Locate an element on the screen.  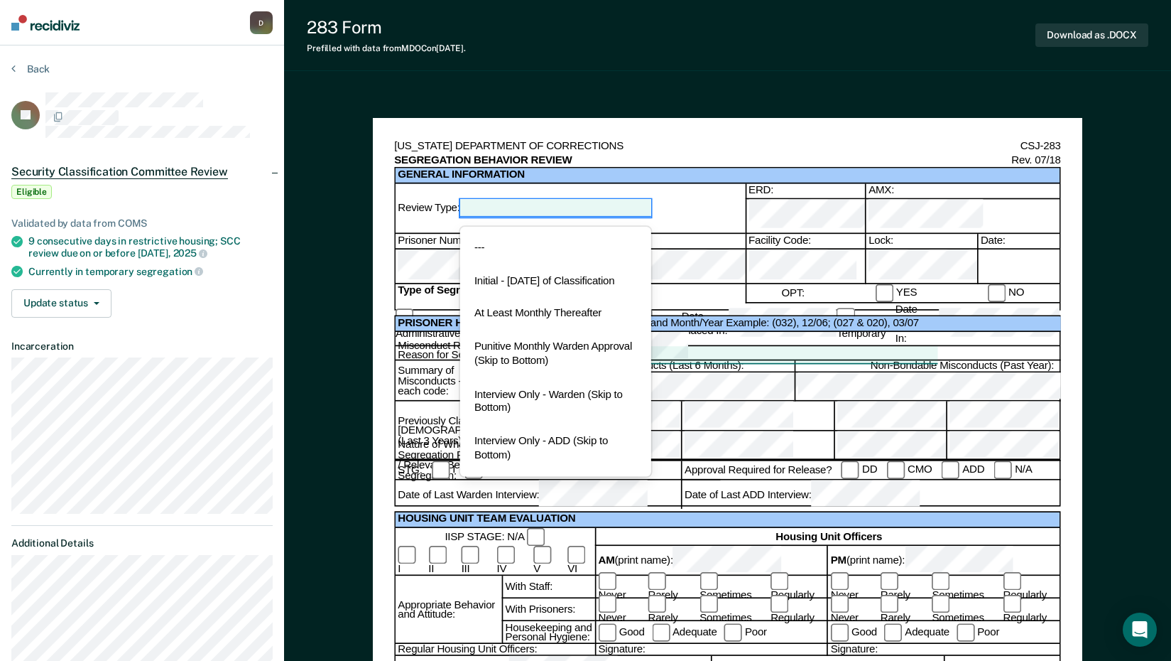
label: V is located at coordinates (546, 561).